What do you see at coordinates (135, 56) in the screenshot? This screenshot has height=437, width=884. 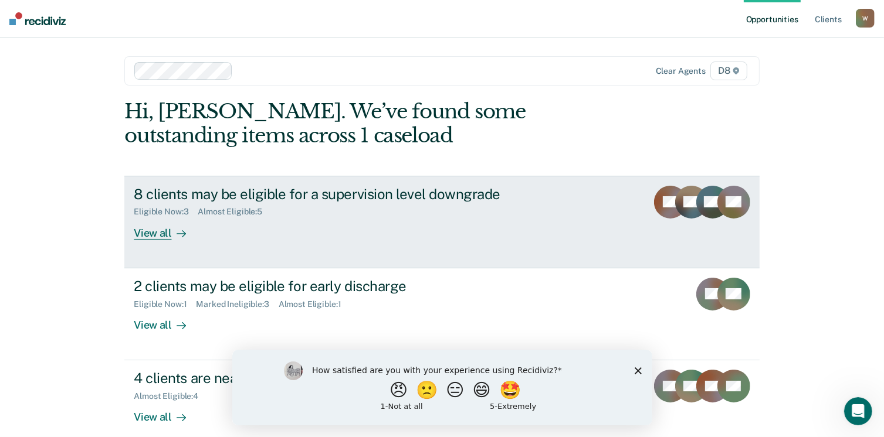 I see `div: 1 - Not at all` at bounding box center [135, 56].